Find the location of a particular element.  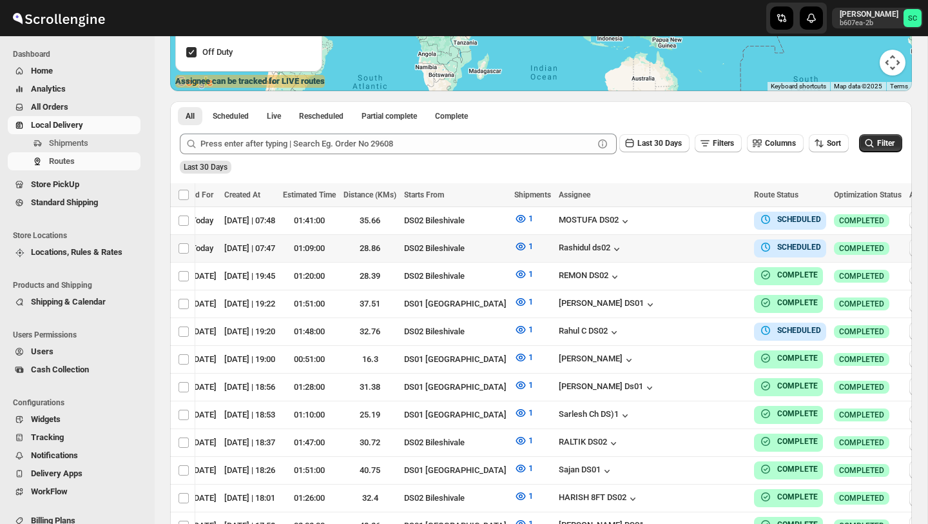

span: Distance (KMs) is located at coordinates (370, 195).